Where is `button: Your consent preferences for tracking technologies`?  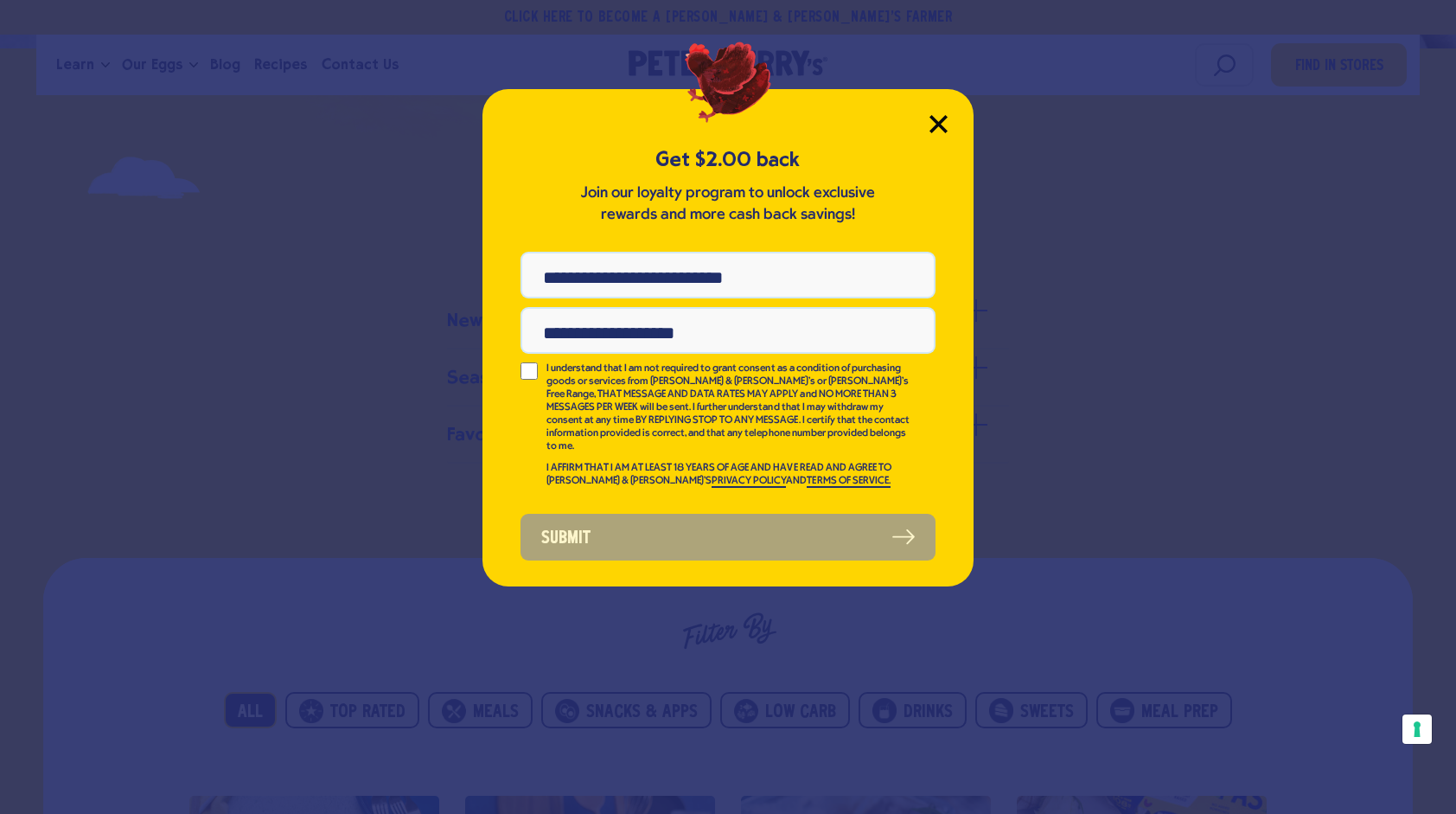 button: Your consent preferences for tracking technologies is located at coordinates (1418, 729).